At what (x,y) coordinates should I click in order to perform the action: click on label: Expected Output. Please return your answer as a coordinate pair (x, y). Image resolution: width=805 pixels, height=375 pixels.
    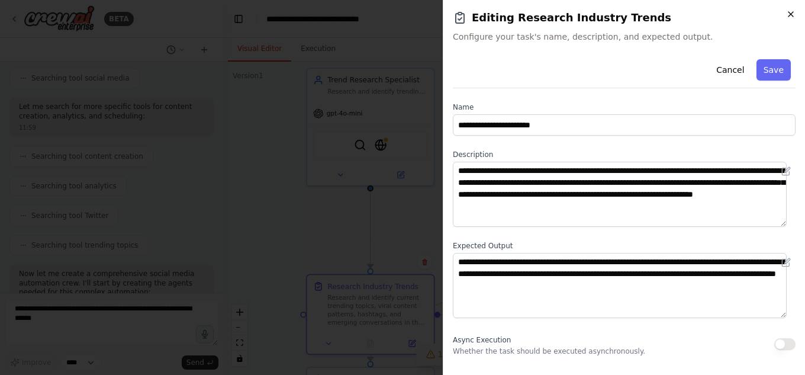
    Looking at the image, I should click on (624, 246).